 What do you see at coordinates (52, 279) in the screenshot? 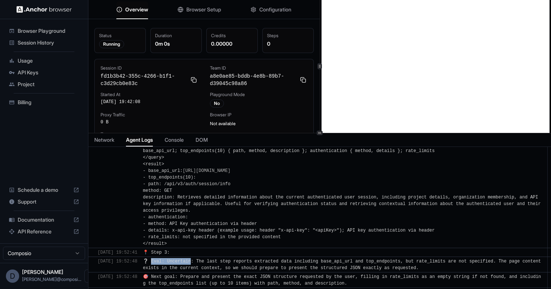
I see `span: dhawal@composio.dev` at bounding box center [52, 279].